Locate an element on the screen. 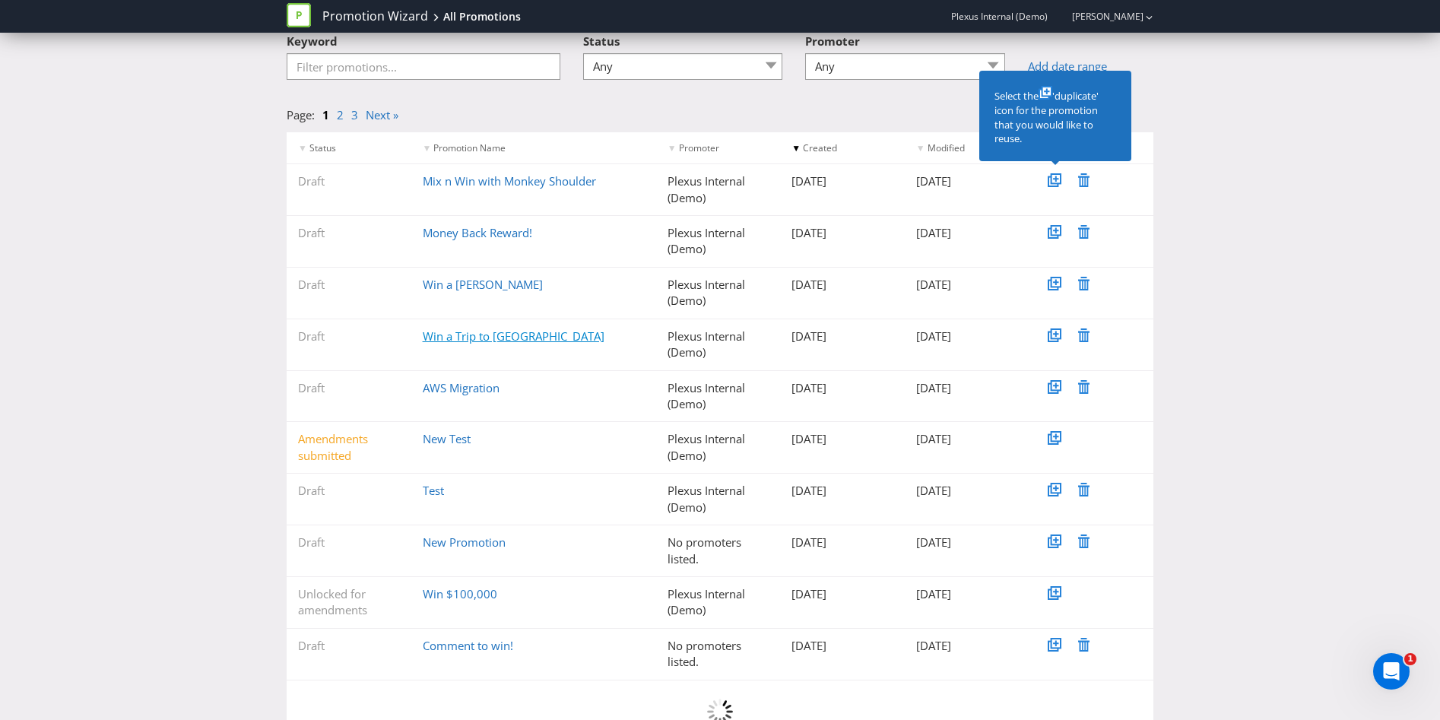 The height and width of the screenshot is (720, 1440). div: Unlocked for amendments is located at coordinates (349, 602).